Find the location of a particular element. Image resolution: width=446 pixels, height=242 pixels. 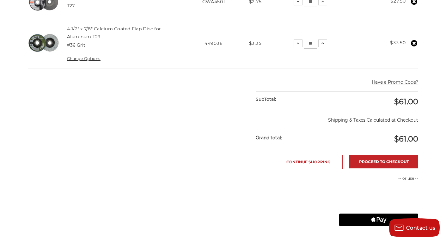

p: Shipping & Taxes Calculated at Checkout is located at coordinates (337, 118).